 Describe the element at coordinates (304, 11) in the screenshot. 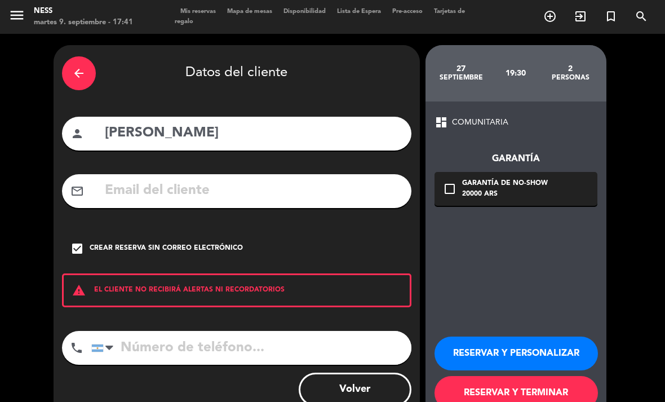

I see `span: Disponibilidad` at that location.